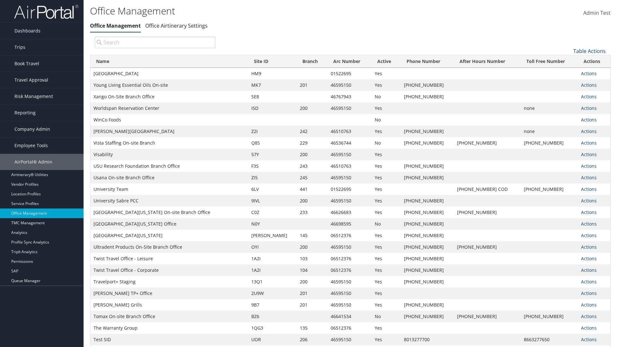 Image resolution: width=617 pixels, height=347 pixels. Describe the element at coordinates (169, 247) in the screenshot. I see `td: Ultradent Products On-Site Branch Office` at that location.